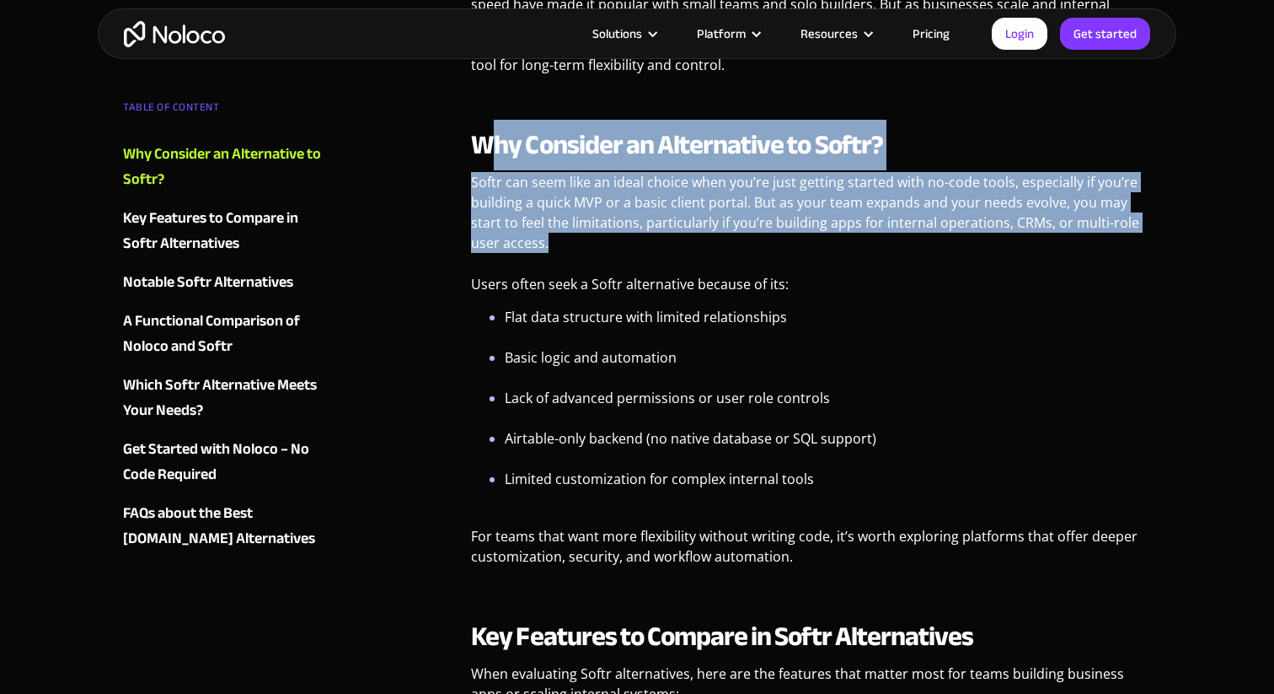  Describe the element at coordinates (931, 34) in the screenshot. I see `a: Pricing` at that location.